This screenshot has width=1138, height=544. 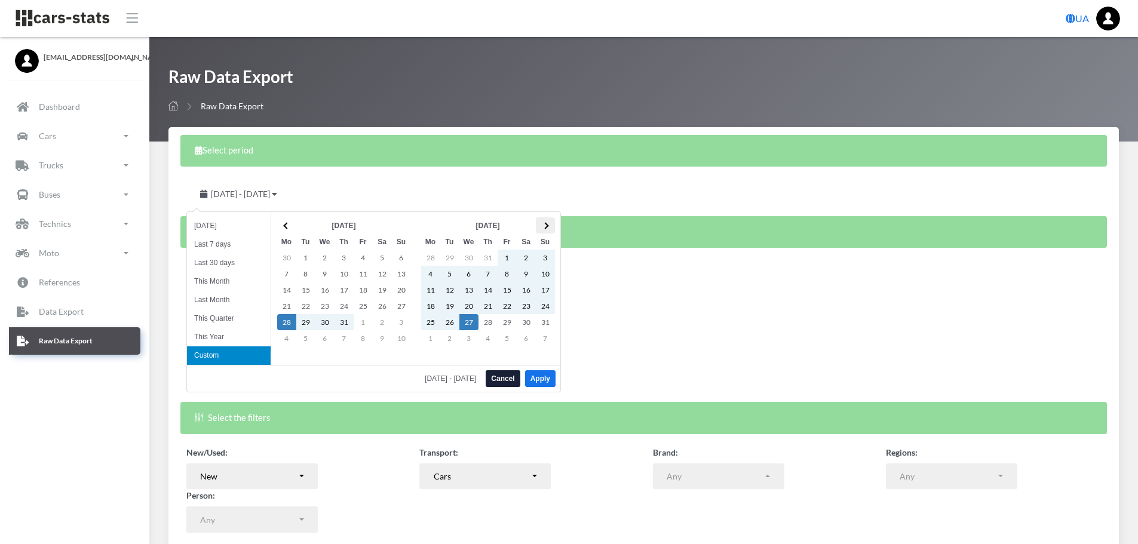 What do you see at coordinates (485, 477) in the screenshot?
I see `button: Cars` at bounding box center [485, 477].